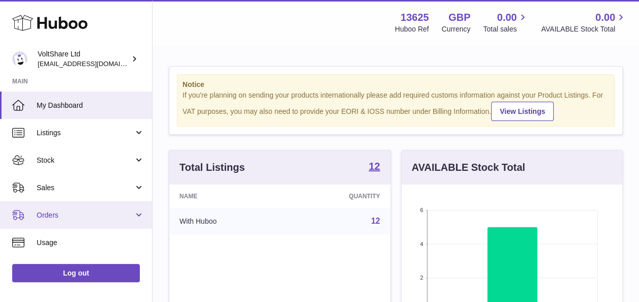  What do you see at coordinates (456, 29) in the screenshot?
I see `div: Currency` at bounding box center [456, 29].